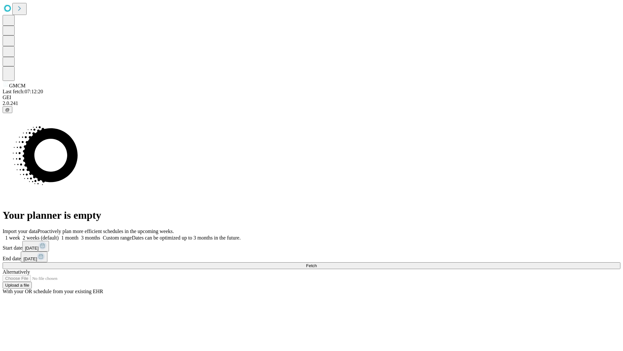  Describe the element at coordinates (23, 91) in the screenshot. I see `span: Last fetch: 07:12:20` at that location.